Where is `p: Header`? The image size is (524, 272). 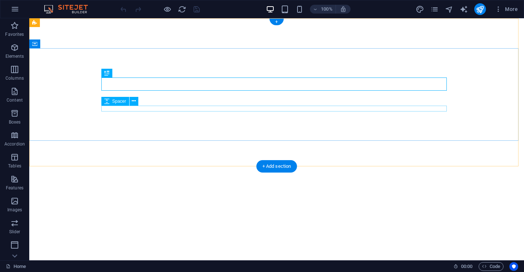 p: Header is located at coordinates (15, 254).